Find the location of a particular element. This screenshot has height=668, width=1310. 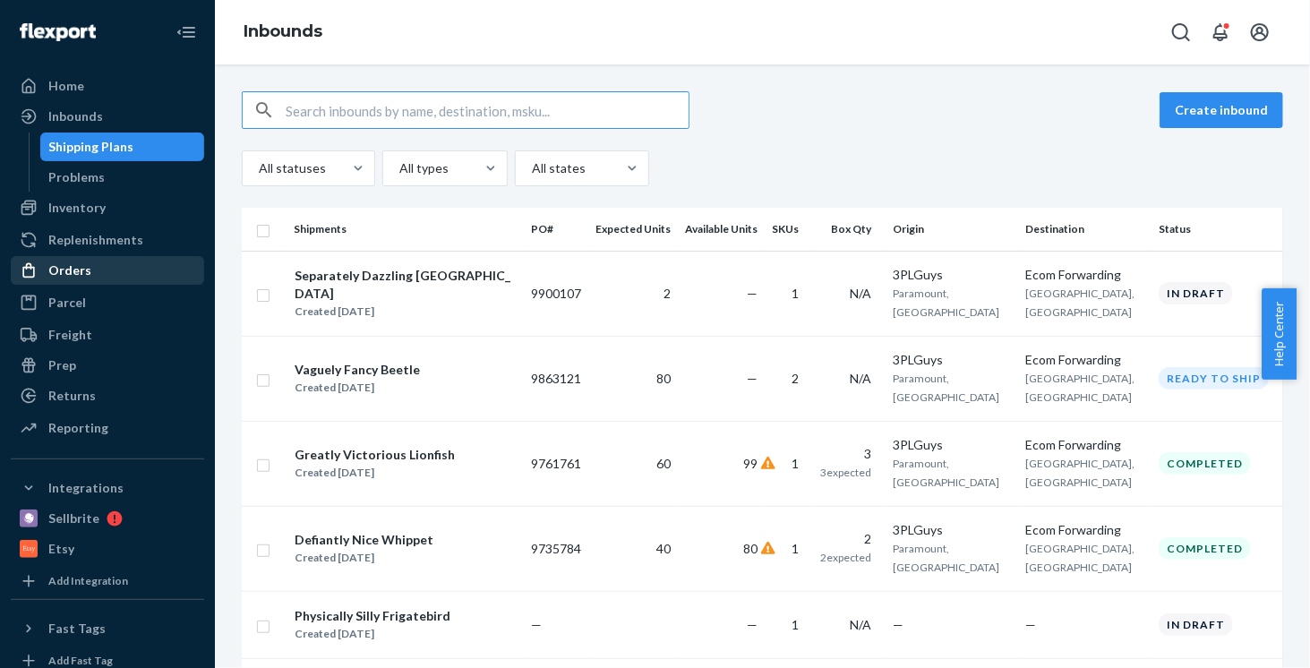

button: Open account menu is located at coordinates (1260, 32).